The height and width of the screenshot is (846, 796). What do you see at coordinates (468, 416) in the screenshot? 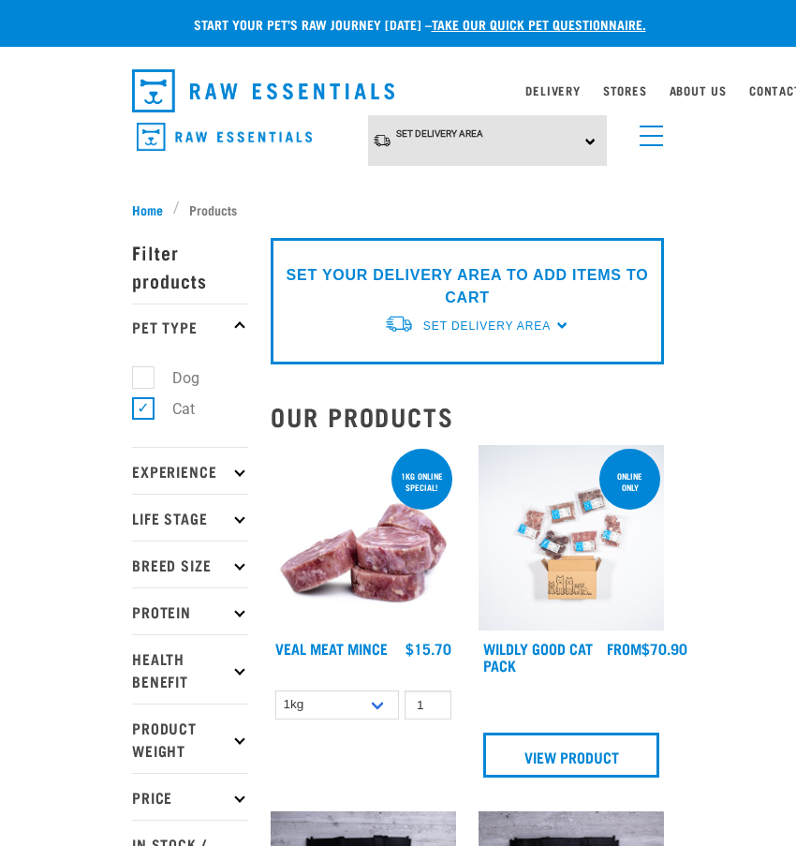
I see `h2: Our Products` at bounding box center [468, 416].